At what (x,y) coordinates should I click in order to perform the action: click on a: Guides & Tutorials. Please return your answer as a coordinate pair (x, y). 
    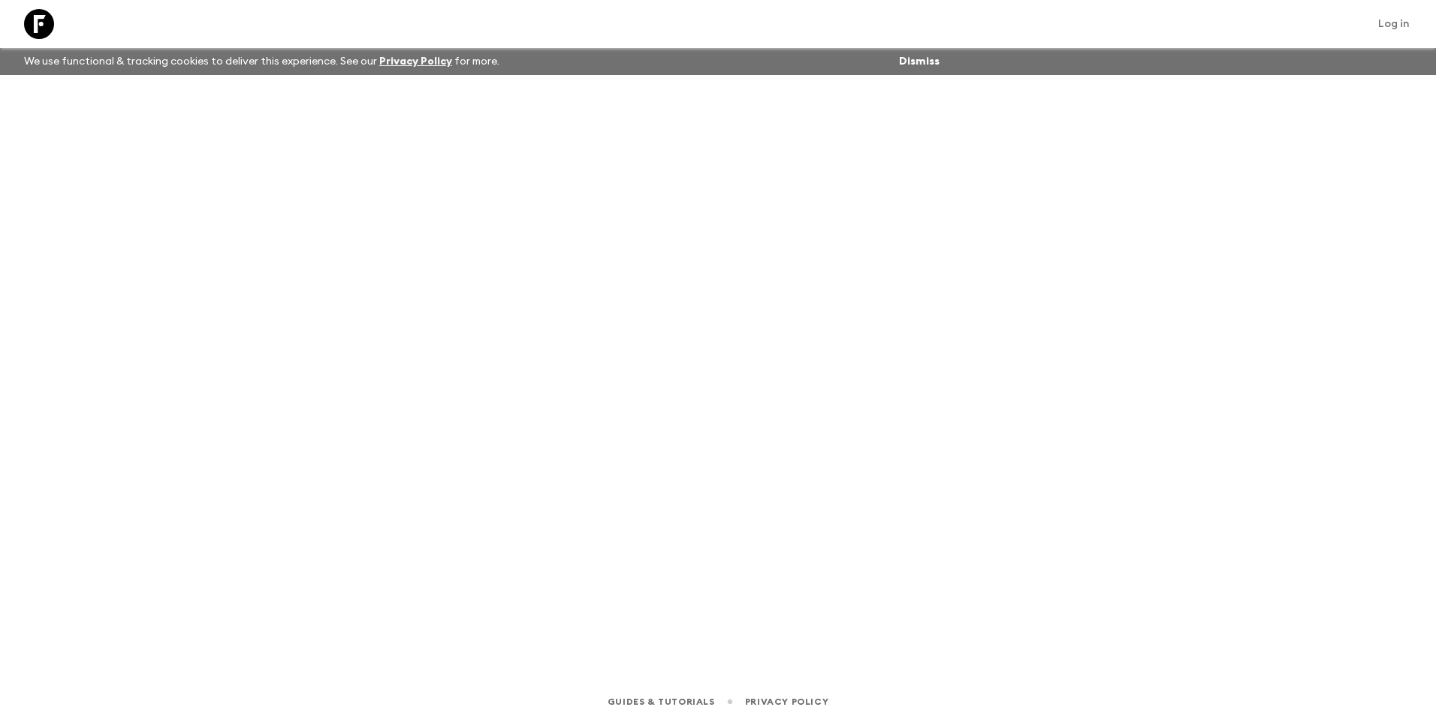
    Looking at the image, I should click on (661, 702).